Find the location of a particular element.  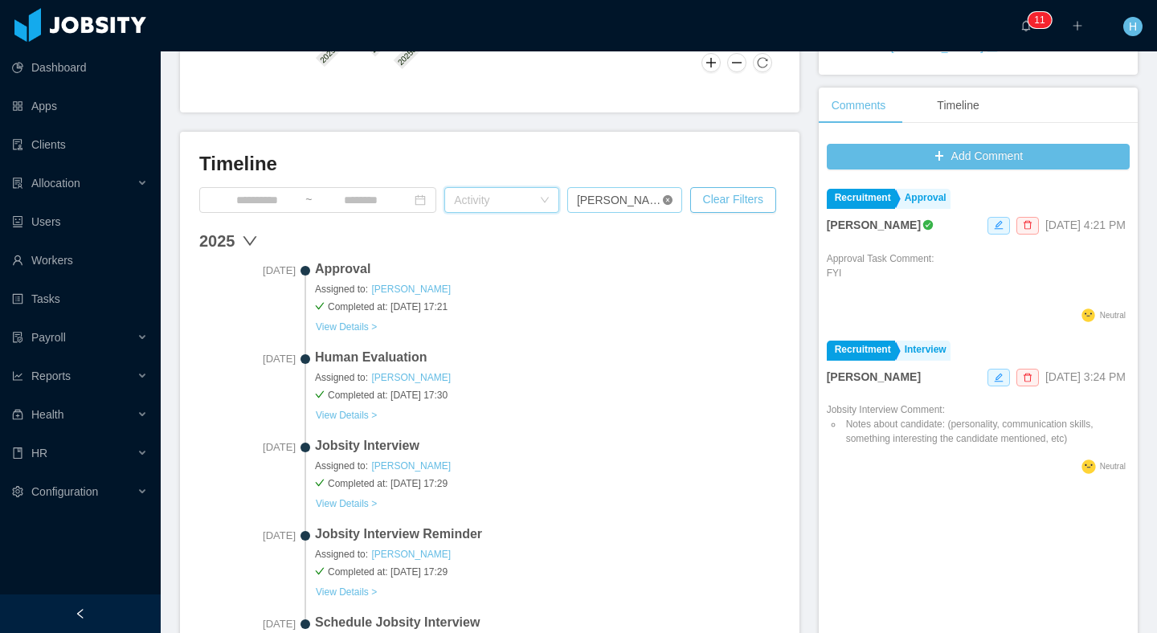

button: Zoom In is located at coordinates (711, 63).